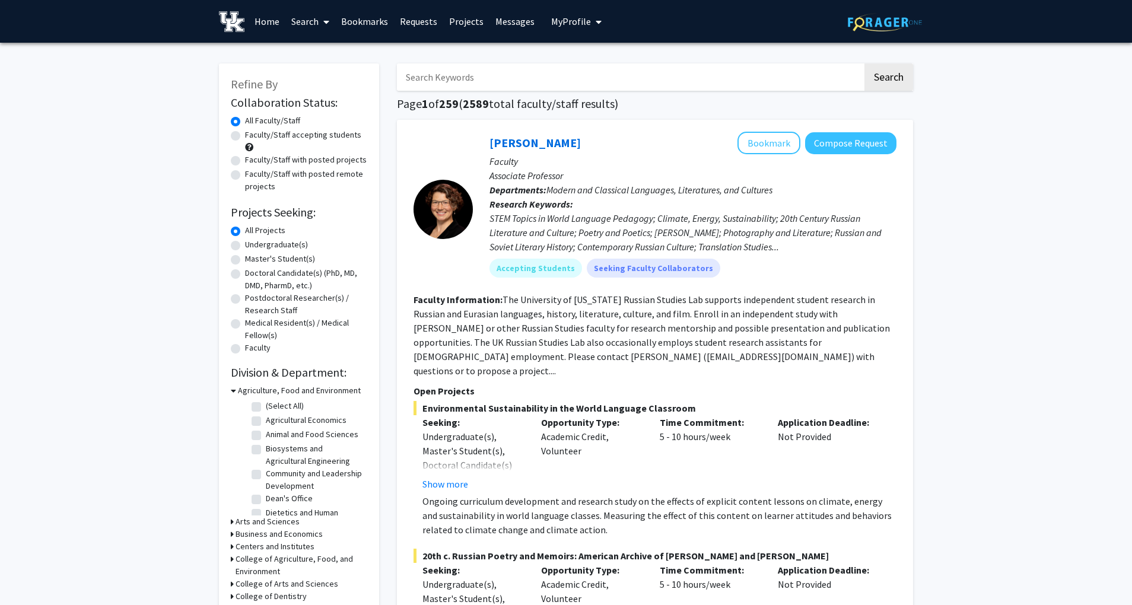 Image resolution: width=1132 pixels, height=605 pixels. What do you see at coordinates (655, 391) in the screenshot?
I see `p: Open Projects` at bounding box center [655, 391].